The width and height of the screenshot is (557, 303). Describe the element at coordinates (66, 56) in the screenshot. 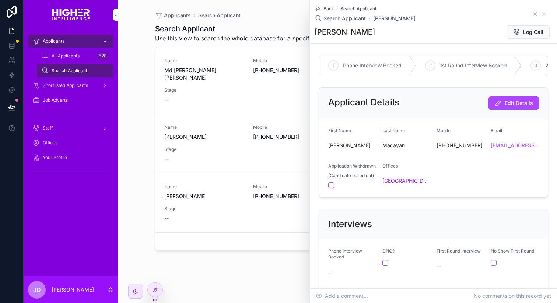

I see `span: All Applicants` at that location.